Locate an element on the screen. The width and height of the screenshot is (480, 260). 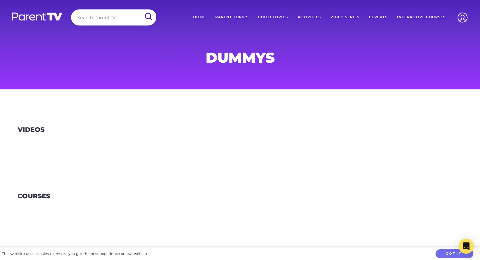
a: Home is located at coordinates (199, 17).